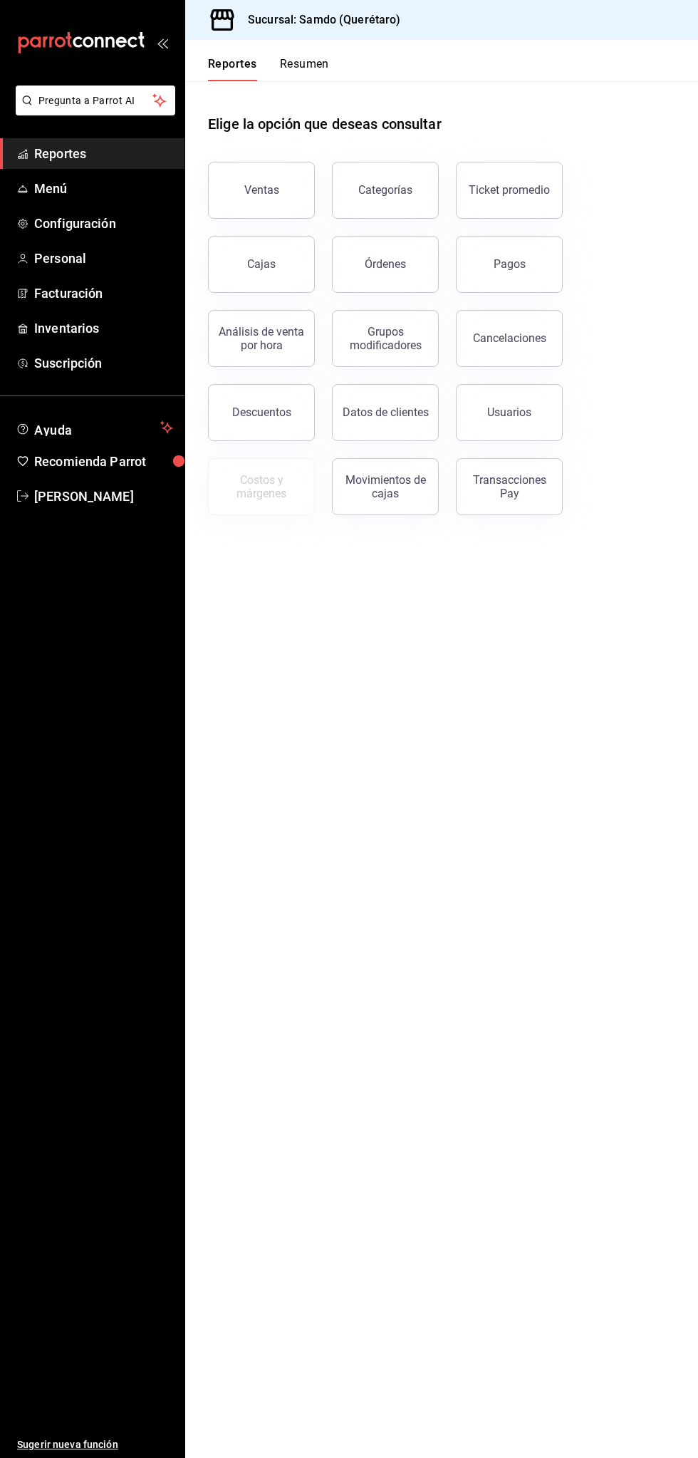  I want to click on span: Pregunta a Parrot AI, so click(96, 100).